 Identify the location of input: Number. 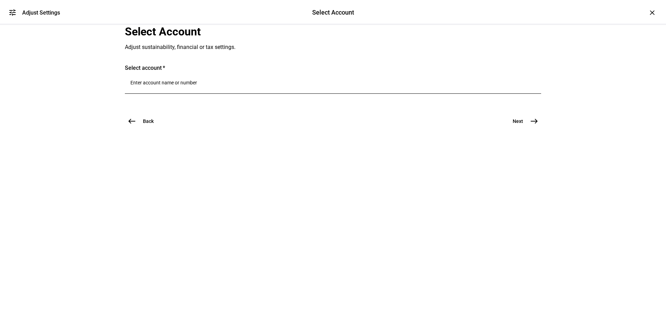
(333, 83).